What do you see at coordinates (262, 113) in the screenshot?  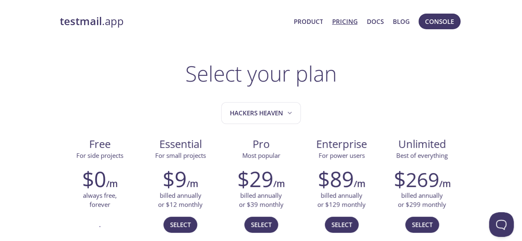 I see `span: Hackers Heaven` at bounding box center [262, 113].